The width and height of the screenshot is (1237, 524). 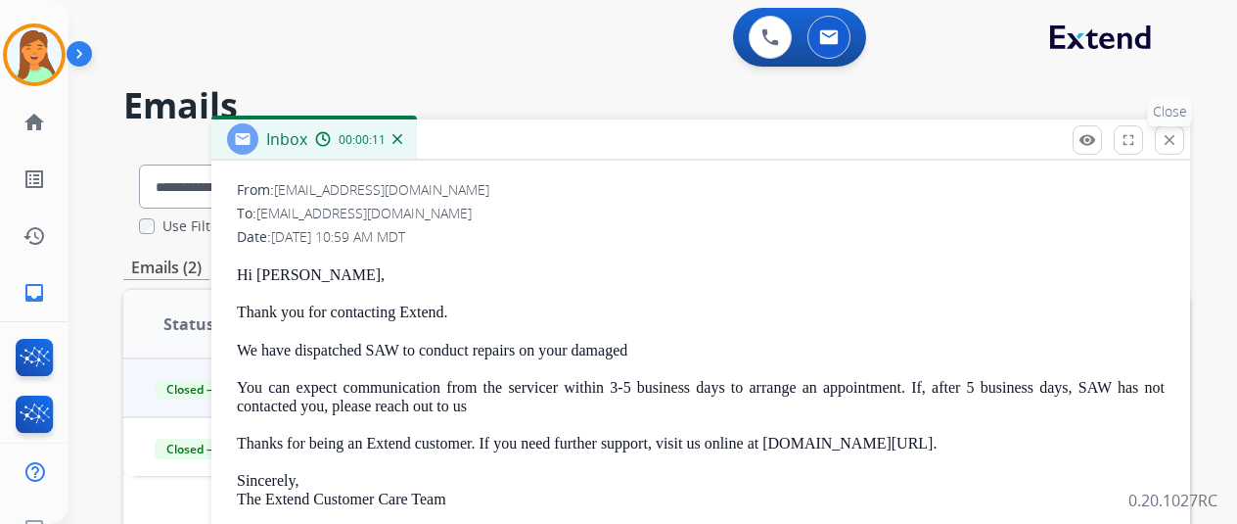 What do you see at coordinates (1173, 500) in the screenshot?
I see `p: 0.20.1027RC` at bounding box center [1173, 500].